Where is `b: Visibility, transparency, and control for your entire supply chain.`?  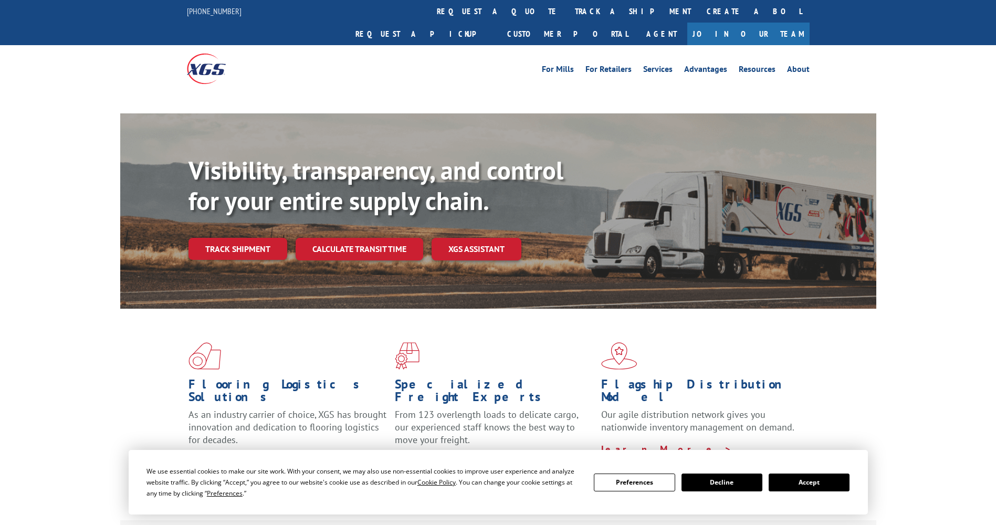 b: Visibility, transparency, and control for your entire supply chain. is located at coordinates (376, 185).